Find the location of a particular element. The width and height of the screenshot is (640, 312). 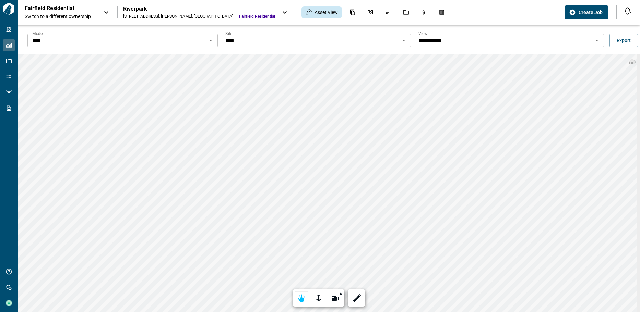

label: Model is located at coordinates (38, 33).